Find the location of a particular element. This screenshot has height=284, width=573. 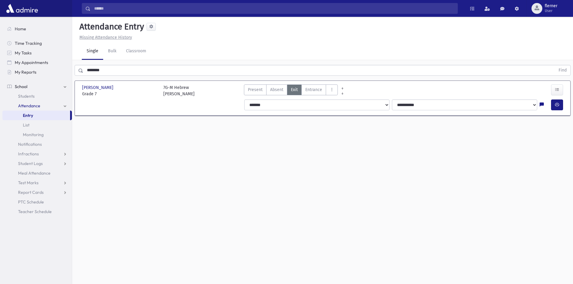

button: Find is located at coordinates (562, 70).